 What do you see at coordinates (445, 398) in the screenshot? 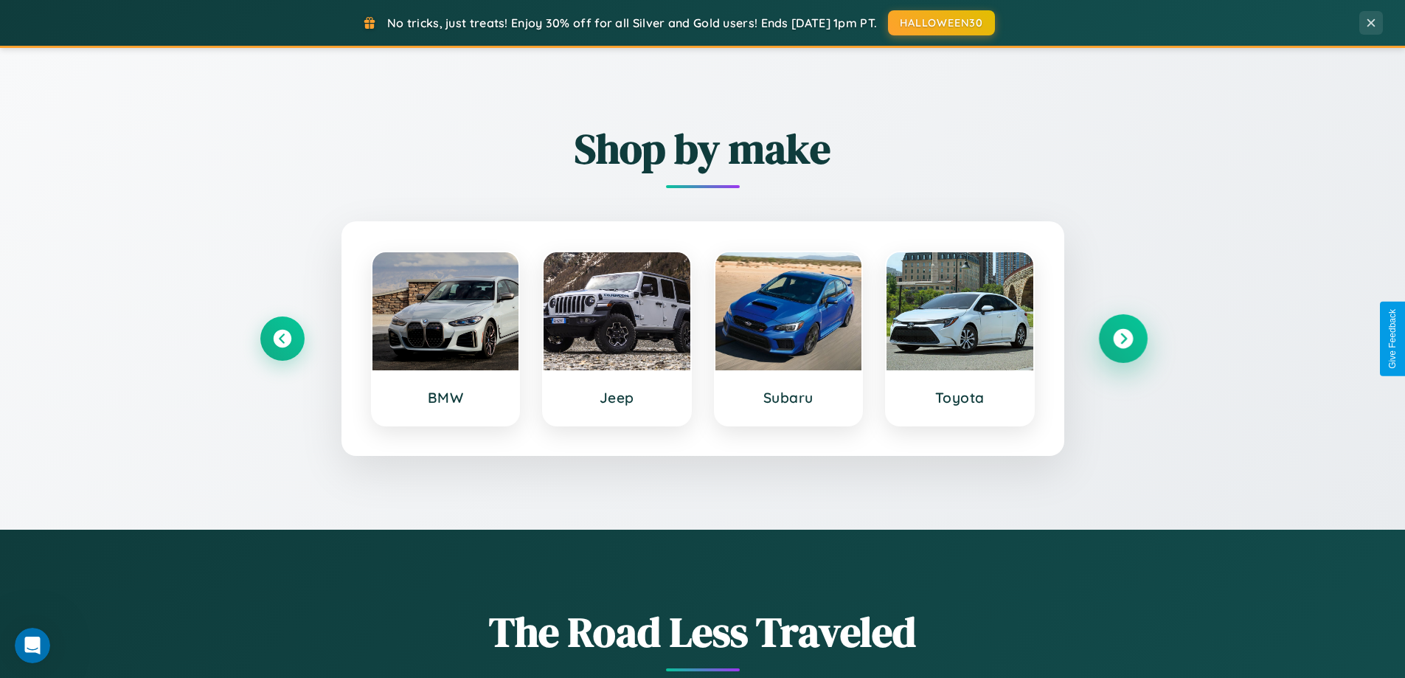
I see `h3: BMW` at bounding box center [445, 398].